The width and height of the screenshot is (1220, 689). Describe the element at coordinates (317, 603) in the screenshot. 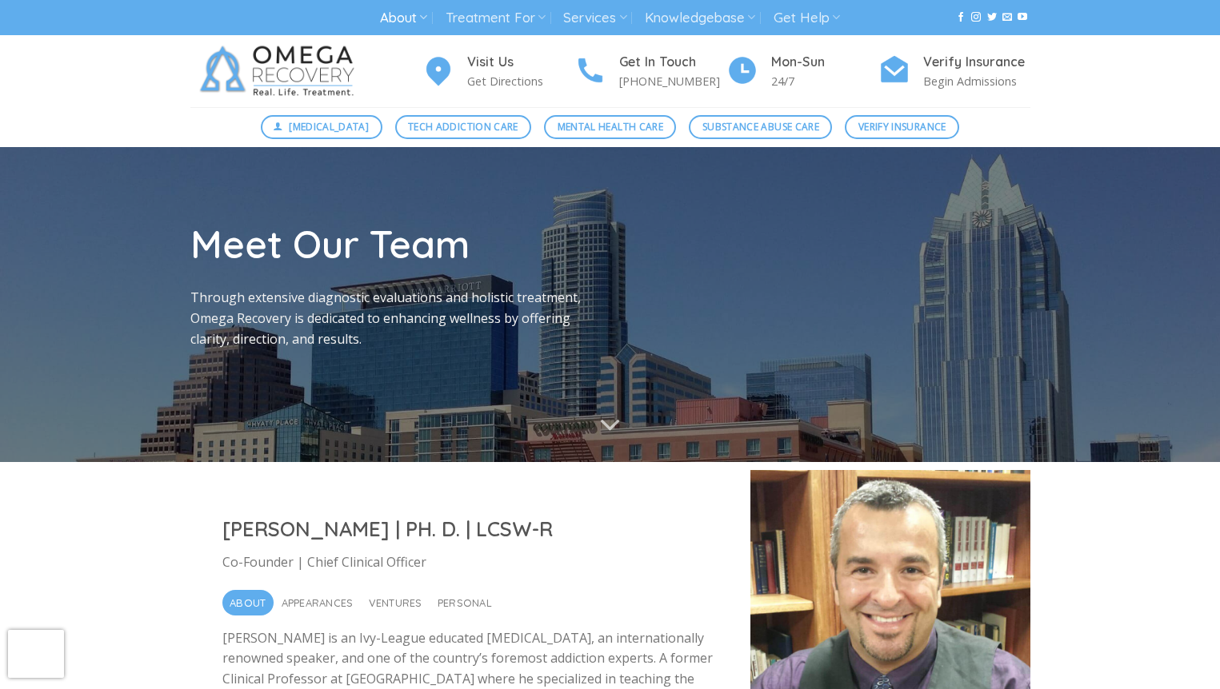

I see `span: Appearances` at that location.